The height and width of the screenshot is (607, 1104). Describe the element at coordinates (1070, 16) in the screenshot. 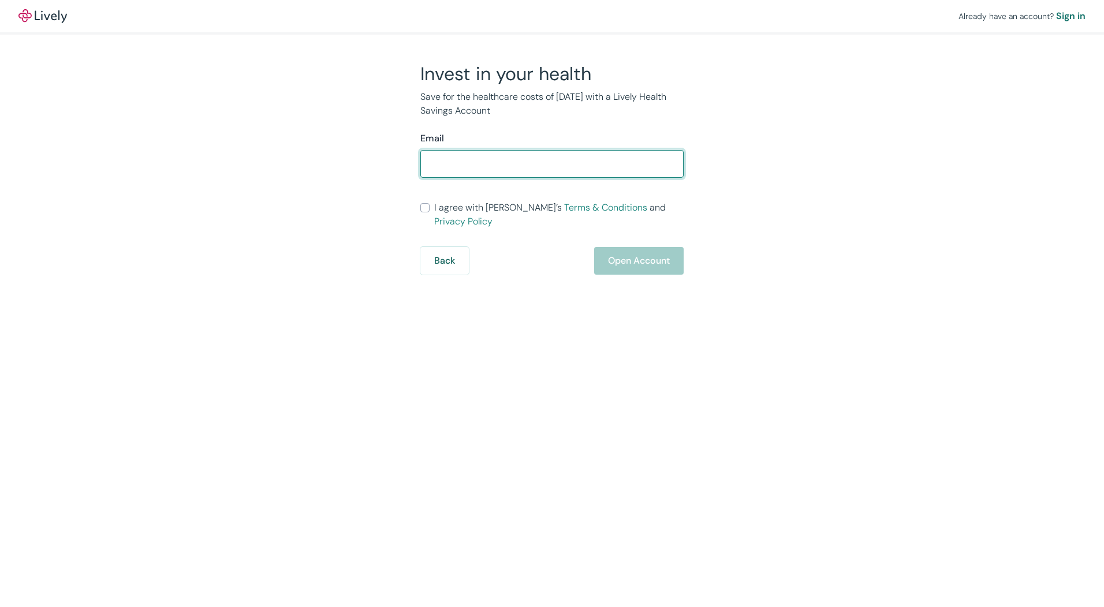

I see `div: Sign in` at that location.